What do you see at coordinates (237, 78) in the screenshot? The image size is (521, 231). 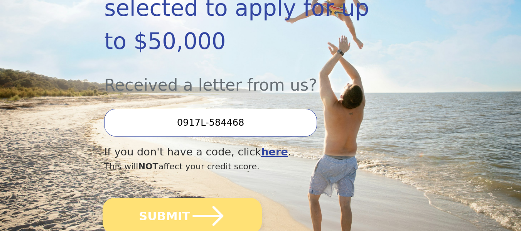 I see `div: Received a letter from us?` at bounding box center [237, 78].